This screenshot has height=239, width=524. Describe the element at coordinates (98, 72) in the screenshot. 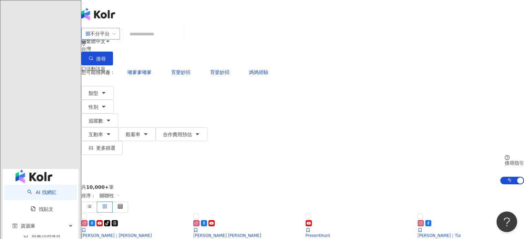

I see `span: 您可能感興趣：` at that location.